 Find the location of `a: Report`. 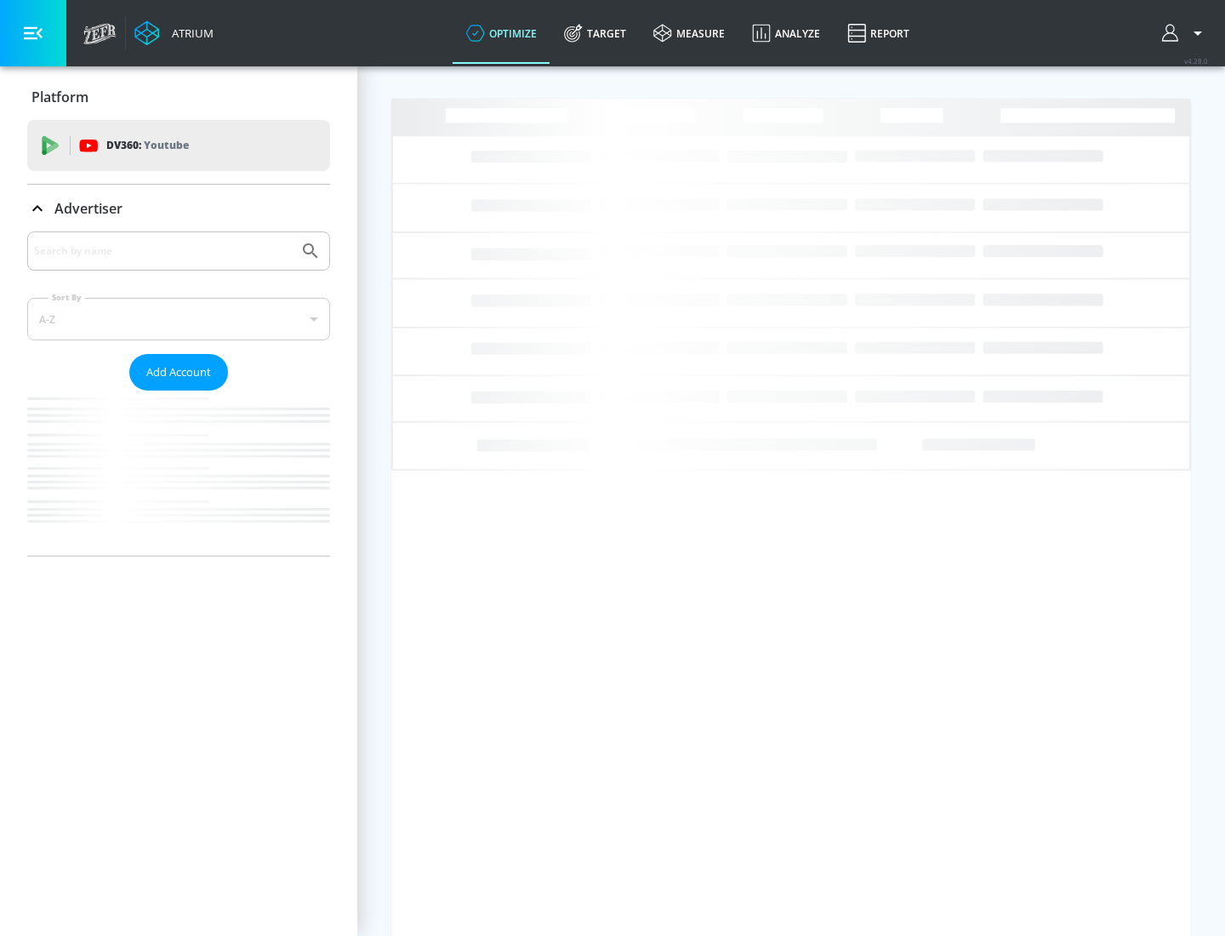

a: Report is located at coordinates (878, 33).